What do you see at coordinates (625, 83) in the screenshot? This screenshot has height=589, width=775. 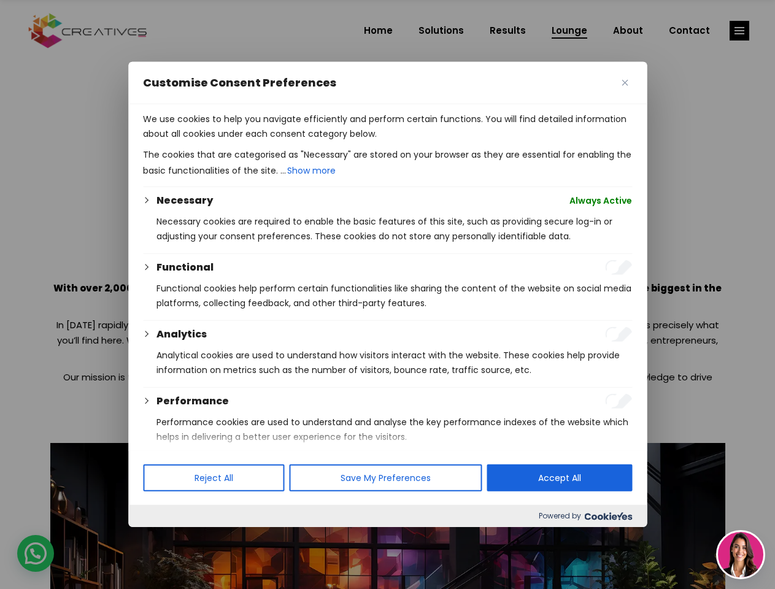 I see `img: Close` at bounding box center [625, 83].